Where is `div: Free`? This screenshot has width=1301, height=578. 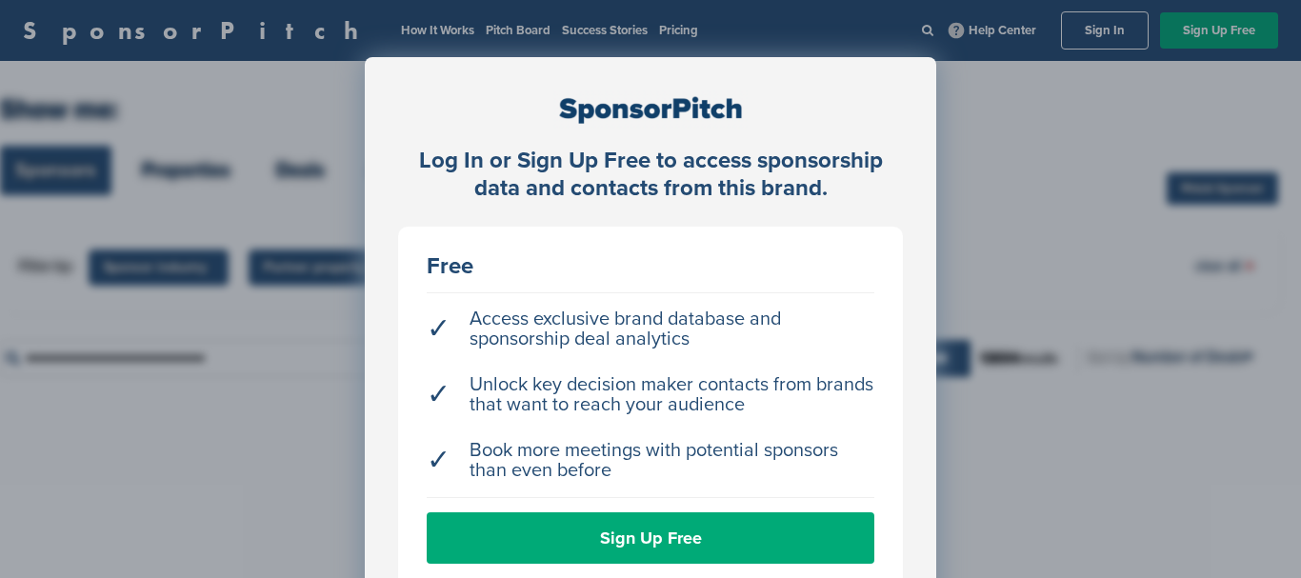 div: Free is located at coordinates (650, 267).